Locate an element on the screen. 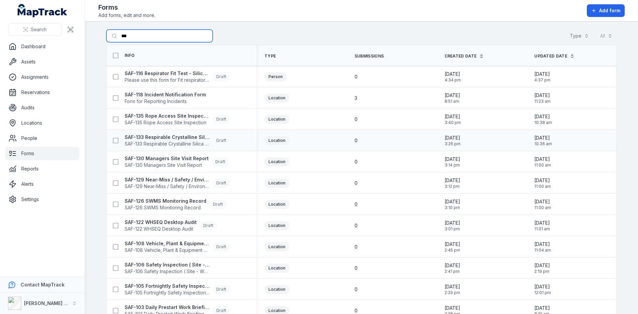 This screenshot has height=314, width=638. a: Reports is located at coordinates (42, 169).